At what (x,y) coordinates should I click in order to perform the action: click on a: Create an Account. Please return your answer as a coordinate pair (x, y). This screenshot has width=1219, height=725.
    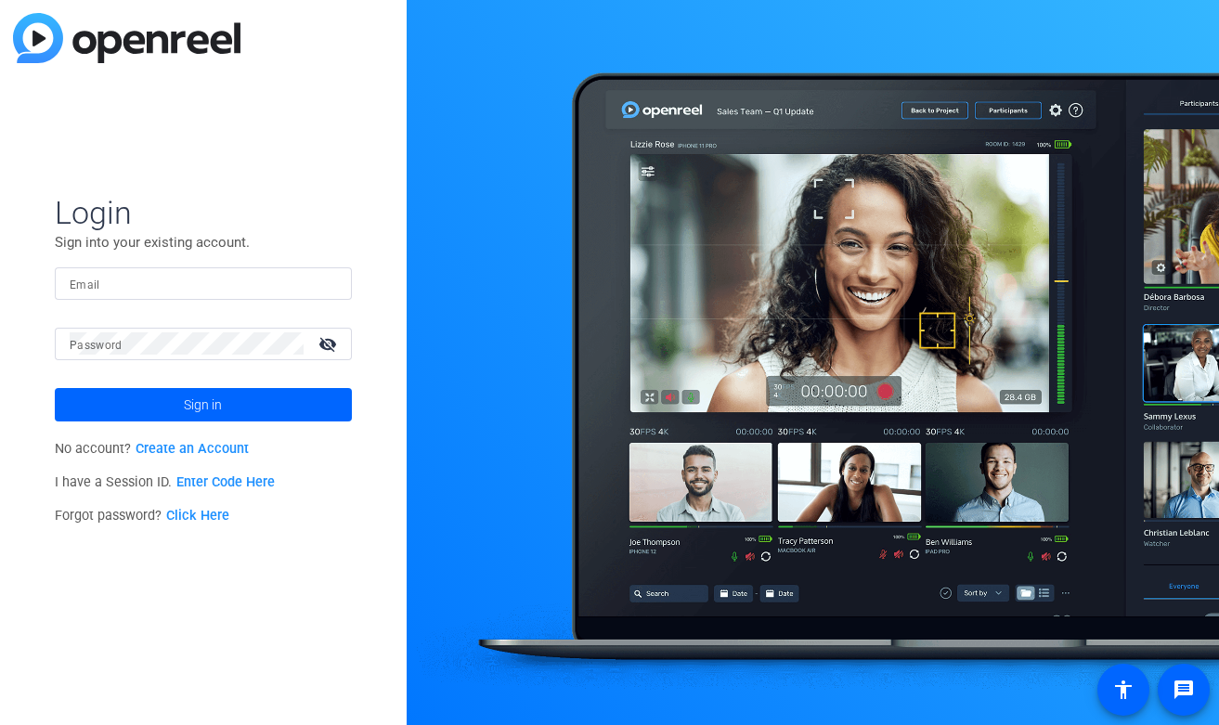
    Looking at the image, I should click on (192, 449).